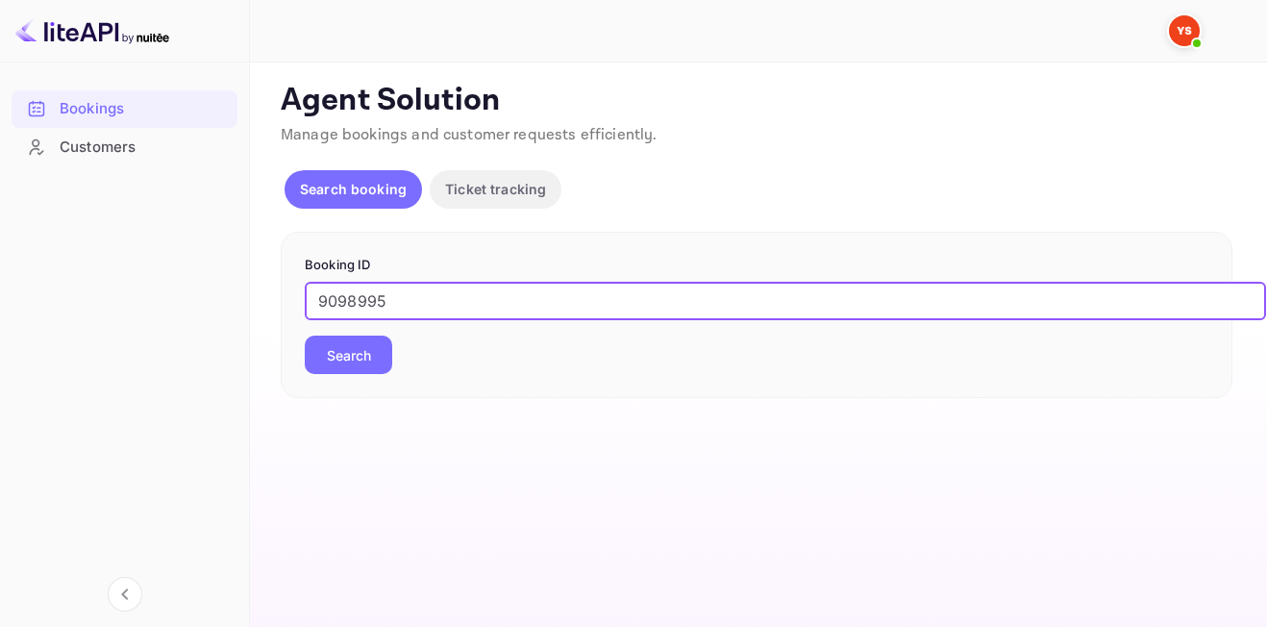  What do you see at coordinates (756, 101) in the screenshot?
I see `p: Agent Solution` at bounding box center [756, 101].